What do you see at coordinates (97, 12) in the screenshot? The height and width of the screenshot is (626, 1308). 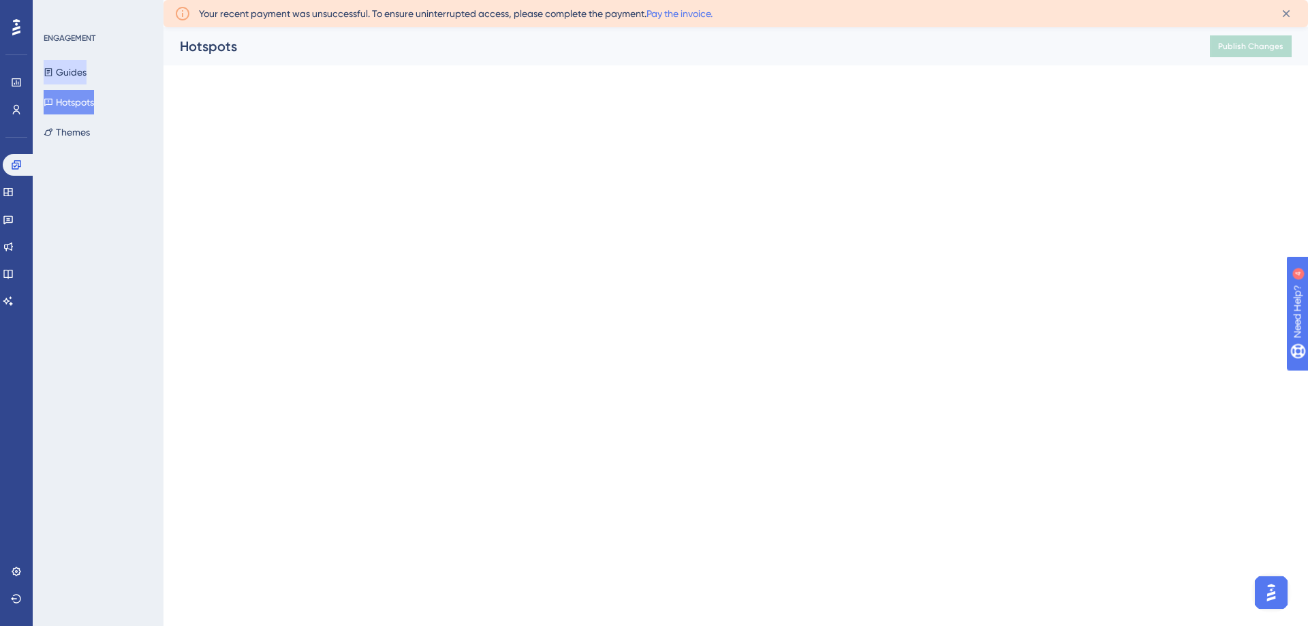 I see `div: 4` at bounding box center [97, 12].